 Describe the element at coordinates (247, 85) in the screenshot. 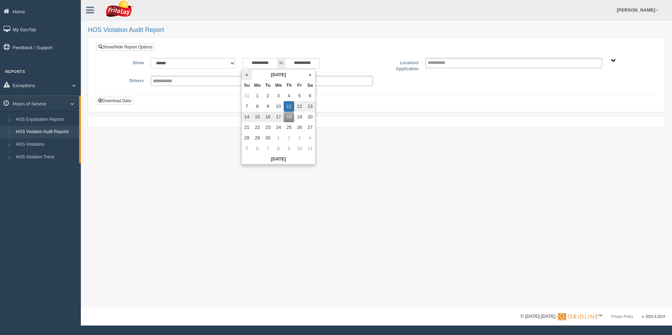

I see `th: Su` at that location.